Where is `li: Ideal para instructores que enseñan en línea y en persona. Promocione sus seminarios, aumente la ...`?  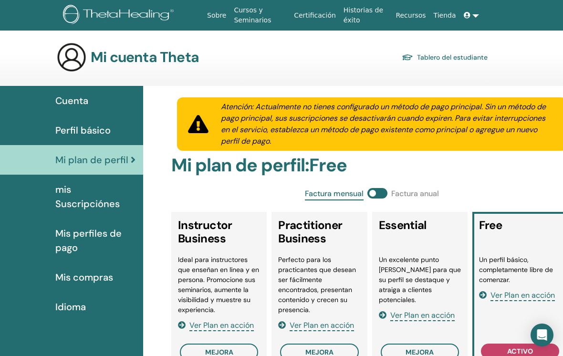 li: Ideal para instructores que enseñan en línea y en persona. Promocione sus seminarios, aumente la ... is located at coordinates (219, 285).